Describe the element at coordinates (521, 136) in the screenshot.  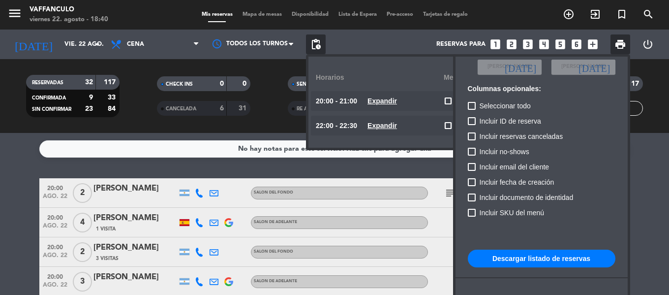
I see `span: Incluir reservas canceladas` at that location.